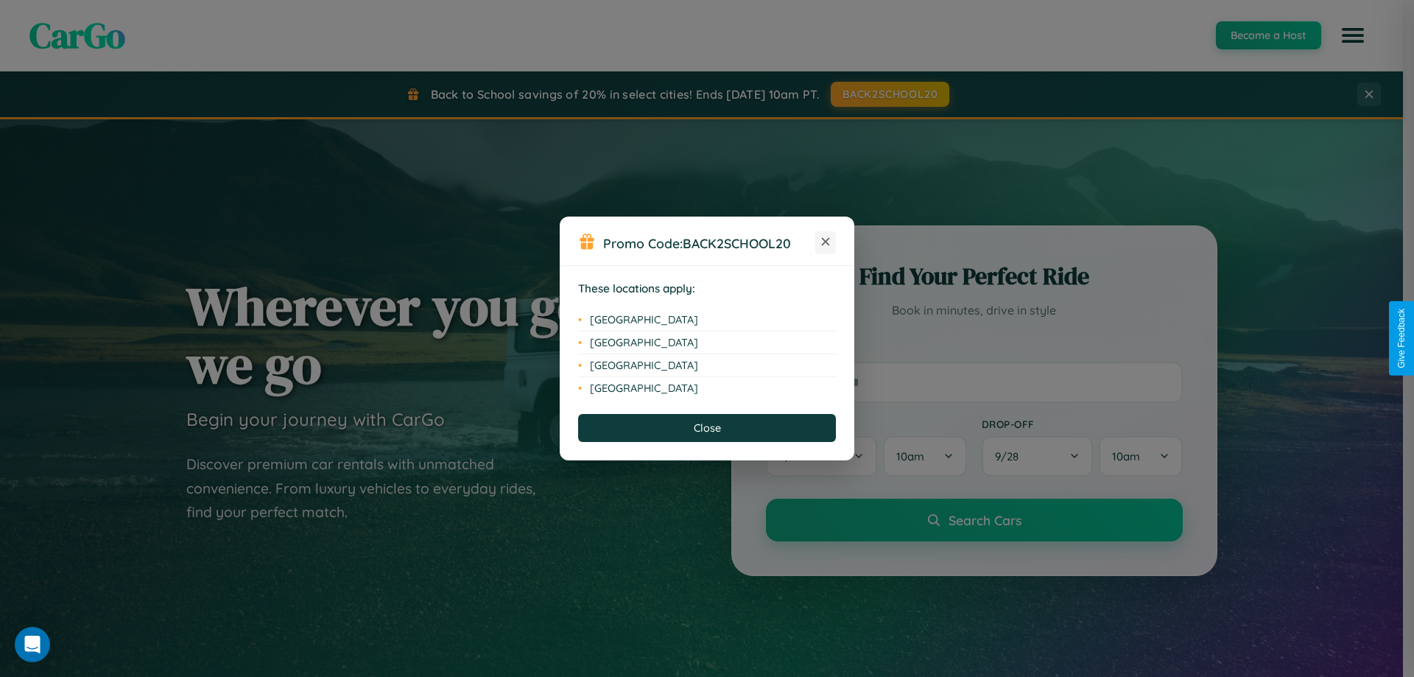 The width and height of the screenshot is (1414, 677). What do you see at coordinates (709, 243) in the screenshot?
I see `h3: Promo Code:` at bounding box center [709, 243].